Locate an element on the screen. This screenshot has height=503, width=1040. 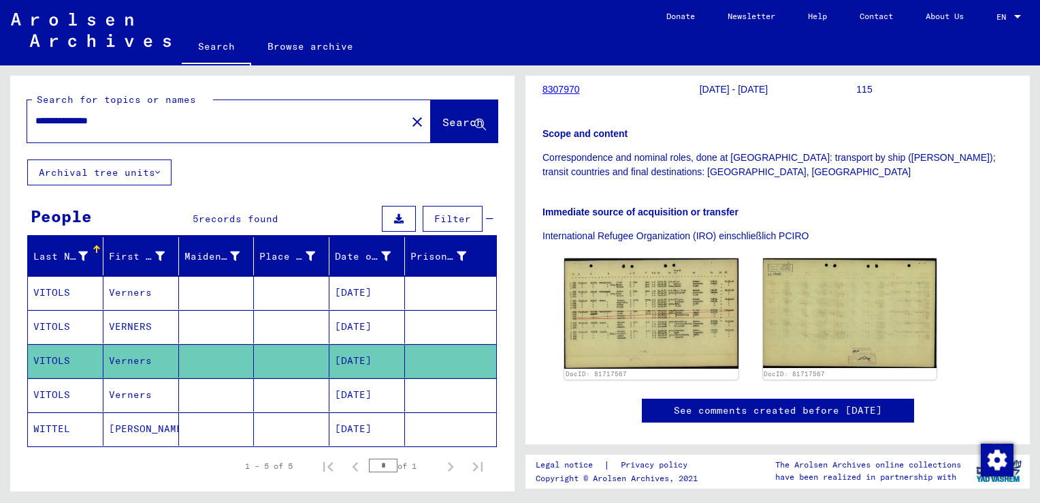
a: Search is located at coordinates (217, 48).